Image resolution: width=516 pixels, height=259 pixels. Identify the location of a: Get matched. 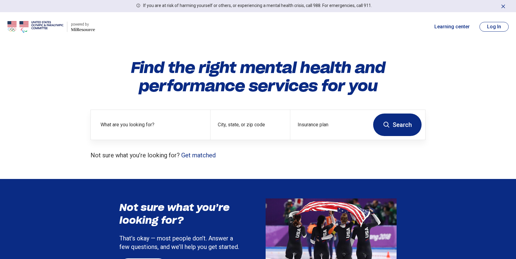
(198, 155).